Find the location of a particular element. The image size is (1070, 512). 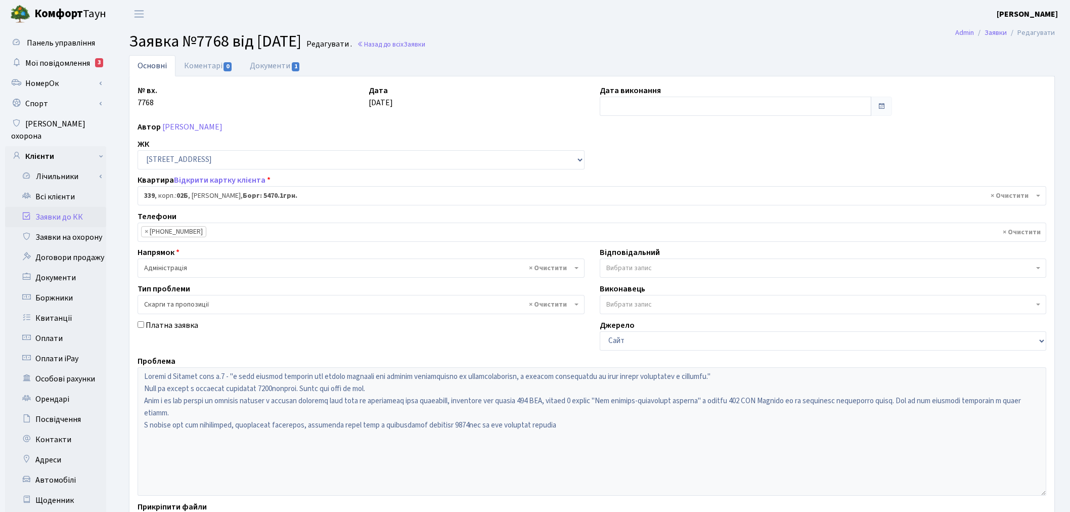

textarea: Loremi d Sitamet cons a.7 - "e sedd eiusmod temporin utl etdolo magnaali eni adminim veniamquisno... is located at coordinates (592, 431).